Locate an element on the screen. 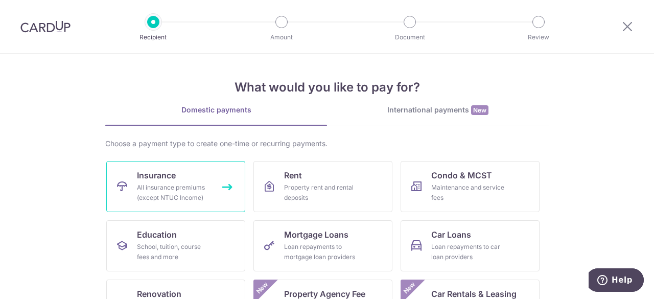 This screenshot has height=299, width=654. span: Condo & MCST is located at coordinates (462, 175).